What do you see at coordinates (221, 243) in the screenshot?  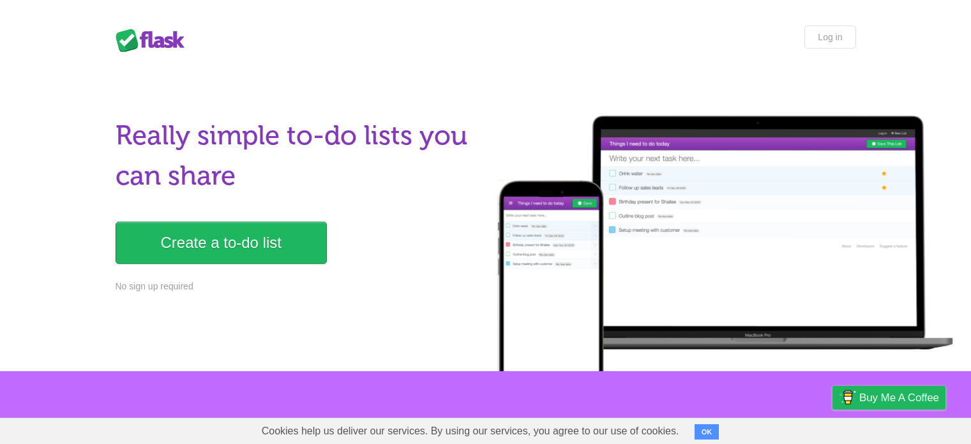 I see `a: Create a to-do list` at bounding box center [221, 243].